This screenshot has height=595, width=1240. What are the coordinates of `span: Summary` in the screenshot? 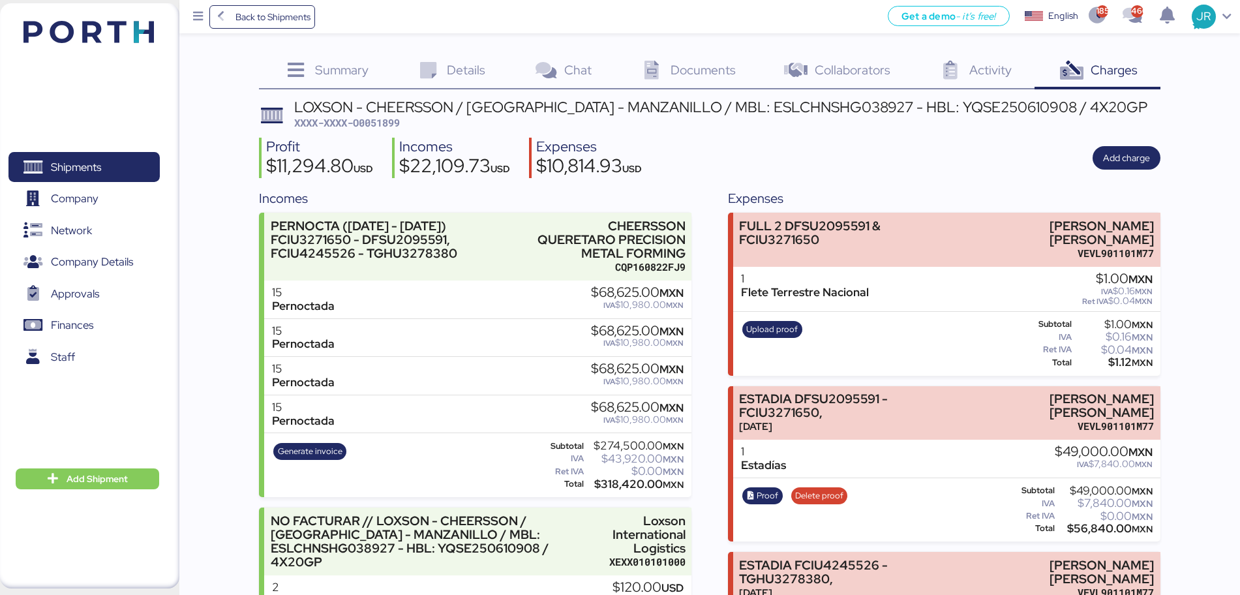 It's located at (342, 70).